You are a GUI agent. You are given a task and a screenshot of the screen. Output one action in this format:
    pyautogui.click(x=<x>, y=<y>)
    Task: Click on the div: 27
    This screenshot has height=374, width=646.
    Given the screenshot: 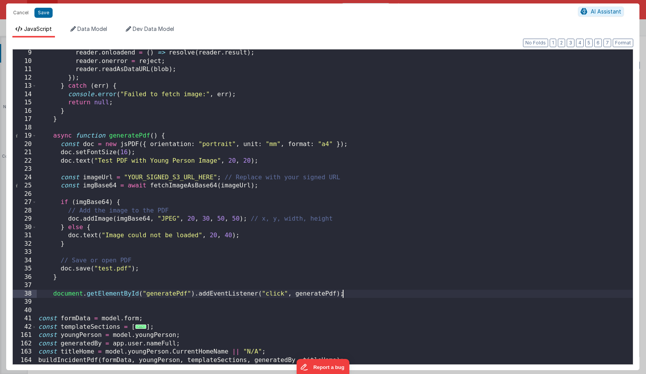 What is the action you would take?
    pyautogui.click(x=25, y=203)
    